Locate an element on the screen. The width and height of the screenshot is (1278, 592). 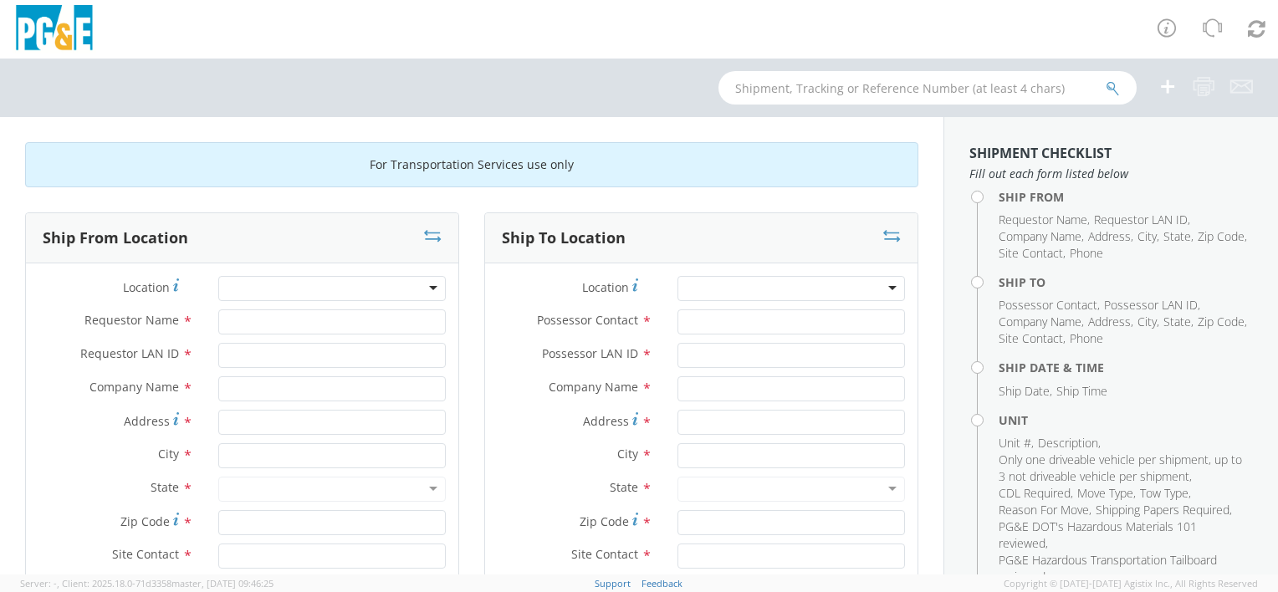
h3: Ship From Location is located at coordinates (115, 238).